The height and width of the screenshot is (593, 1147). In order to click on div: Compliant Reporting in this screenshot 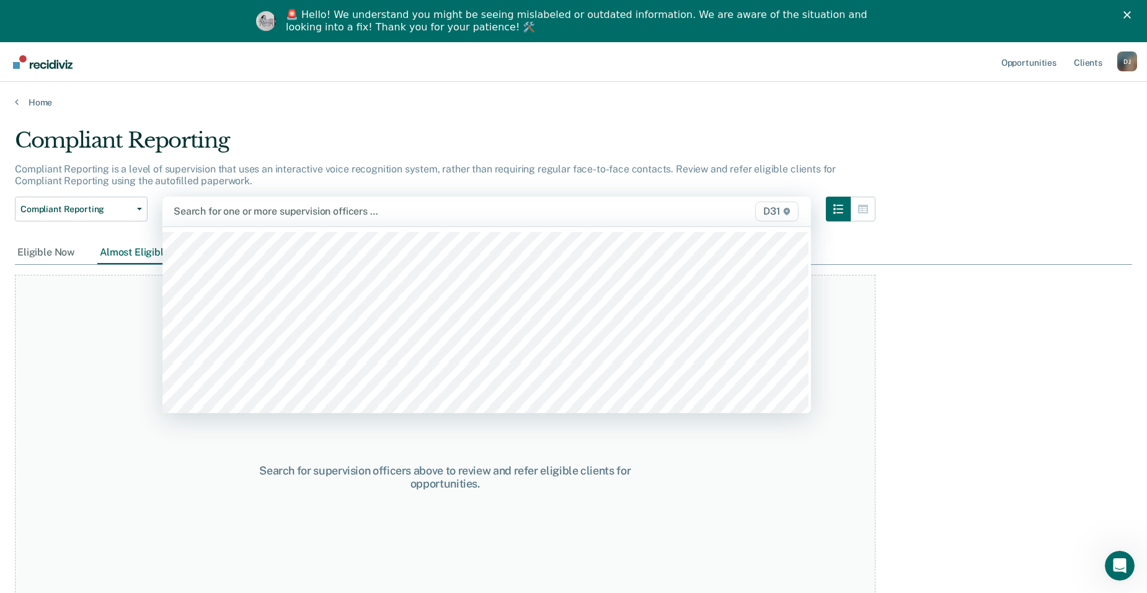, I will do `click(445, 145)`.